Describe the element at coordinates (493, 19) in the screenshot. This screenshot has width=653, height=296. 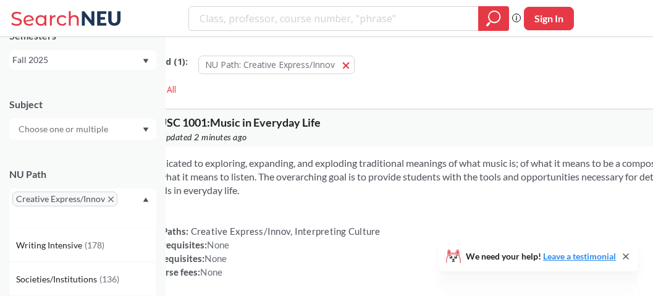
I see `svg: magnifying glass` at that location.